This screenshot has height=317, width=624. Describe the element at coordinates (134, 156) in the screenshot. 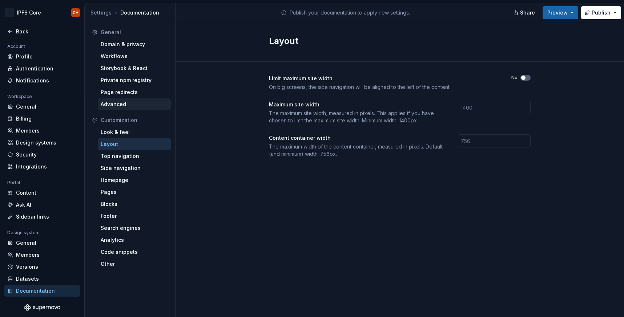

I see `a: Top navigation` at that location.